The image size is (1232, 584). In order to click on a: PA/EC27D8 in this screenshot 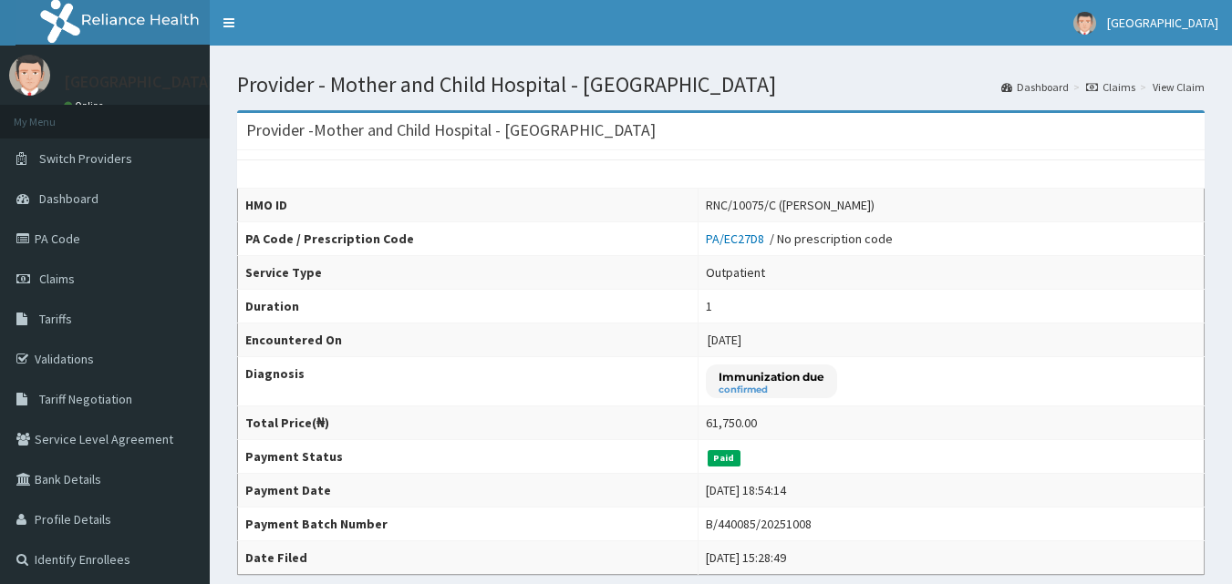, I will do `click(737, 239)`.